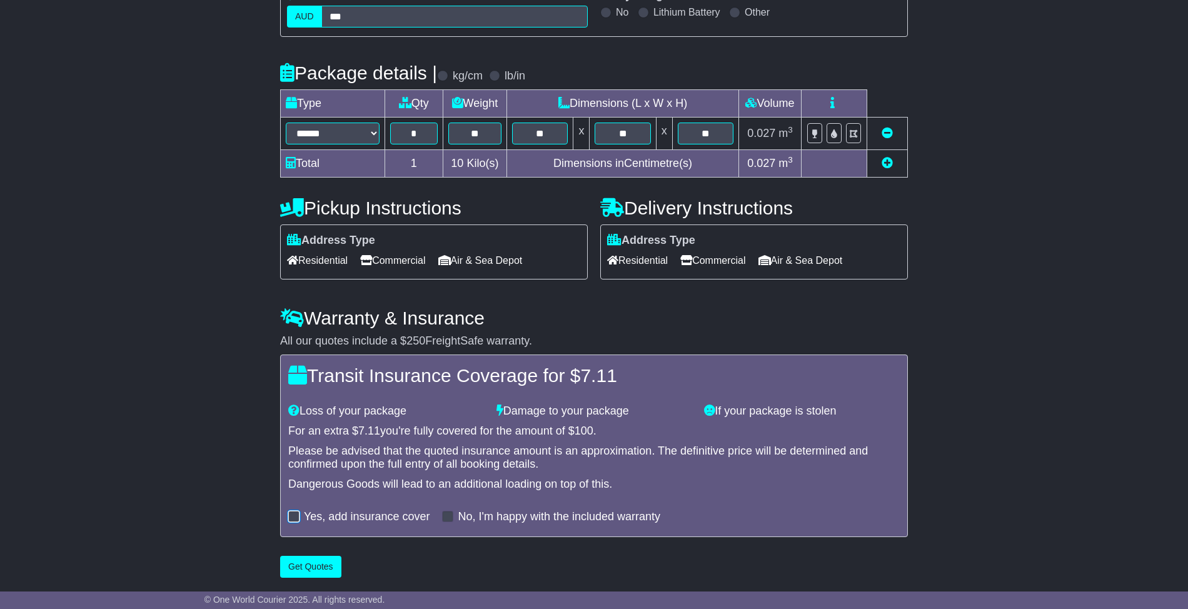  I want to click on div: All our quotes include a $ FreightSafe warranty., so click(594, 341).